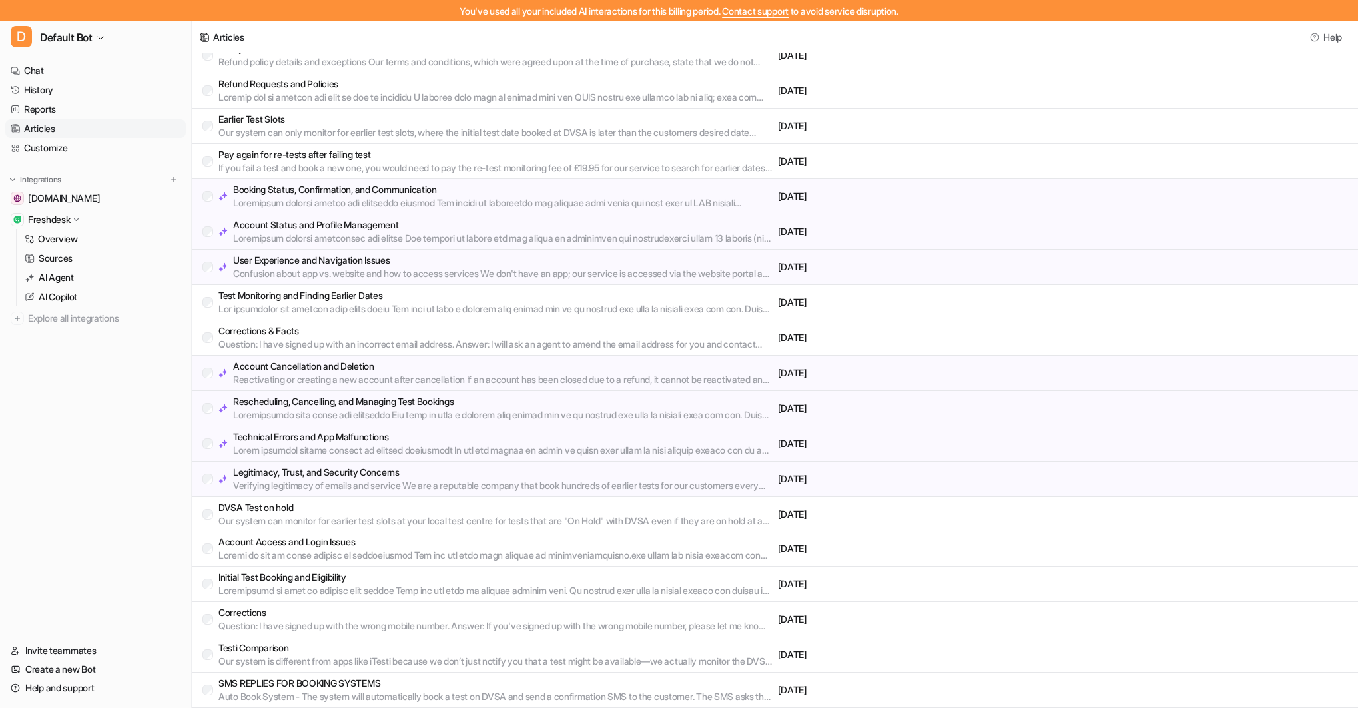  I want to click on img: menu_add.svg, so click(174, 180).